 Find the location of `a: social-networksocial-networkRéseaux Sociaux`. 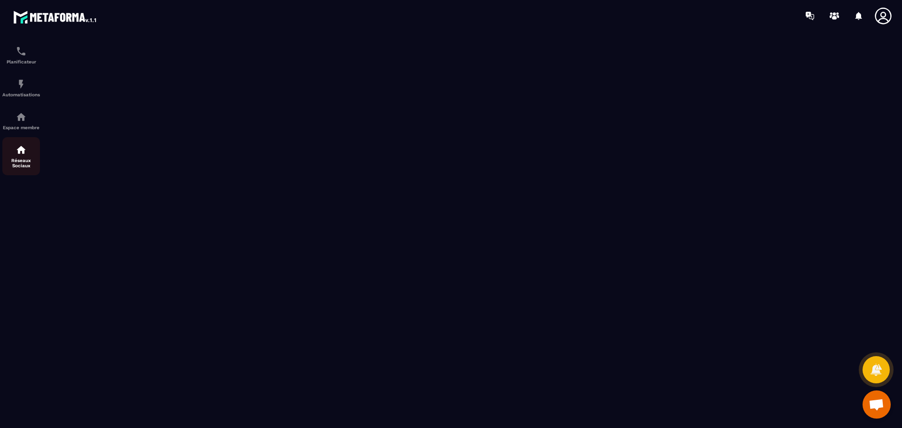

a: social-networksocial-networkRéseaux Sociaux is located at coordinates (21, 156).